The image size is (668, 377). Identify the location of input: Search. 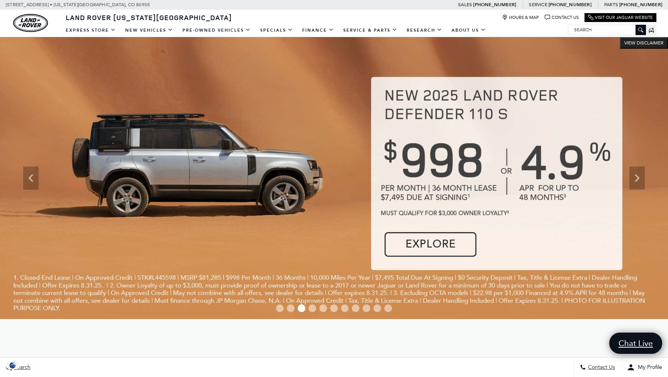
(607, 30).